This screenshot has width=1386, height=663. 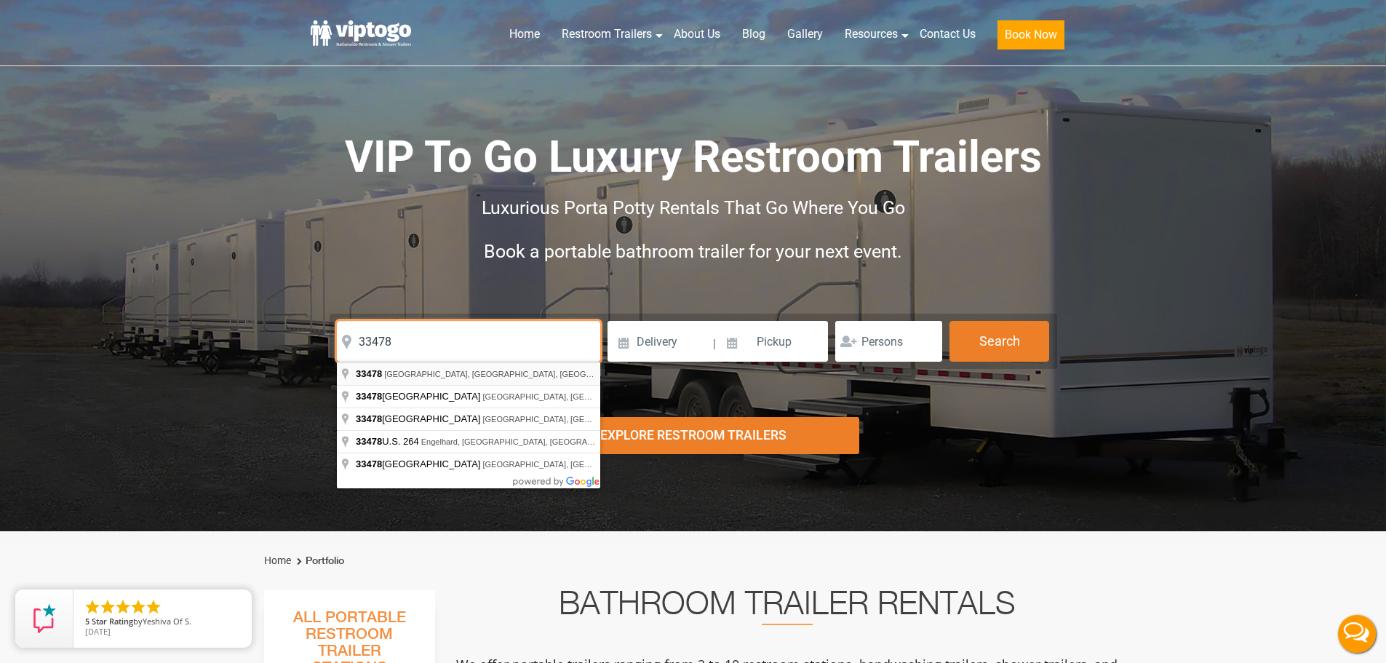 I want to click on span: Luxurious Porta Potty Rentals That Go Where You Go, so click(x=694, y=207).